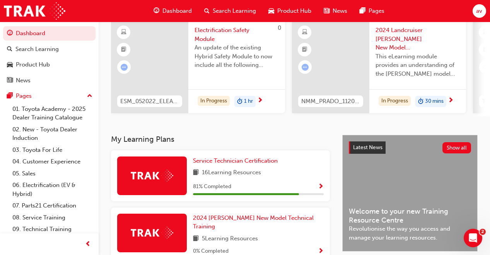  I want to click on span: Service Technician Certification, so click(235, 161).